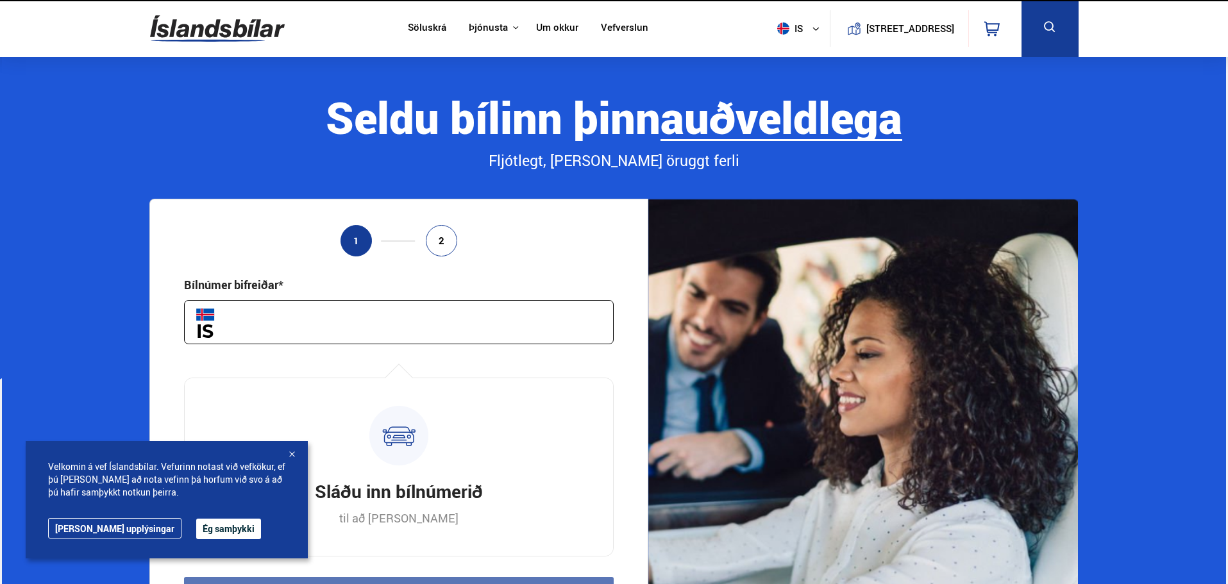 The image size is (1228, 584). Describe the element at coordinates (217, 28) in the screenshot. I see `img: G0Ugv5HjCgRt.svg` at that location.